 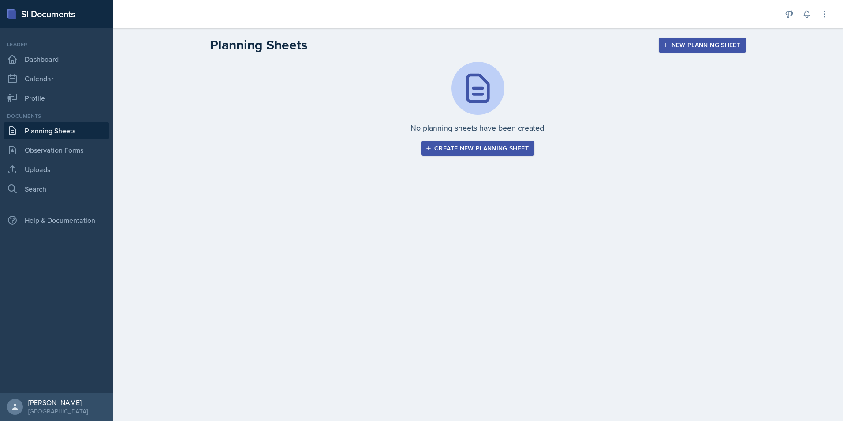 I want to click on div: Create new planning sheet, so click(x=478, y=148).